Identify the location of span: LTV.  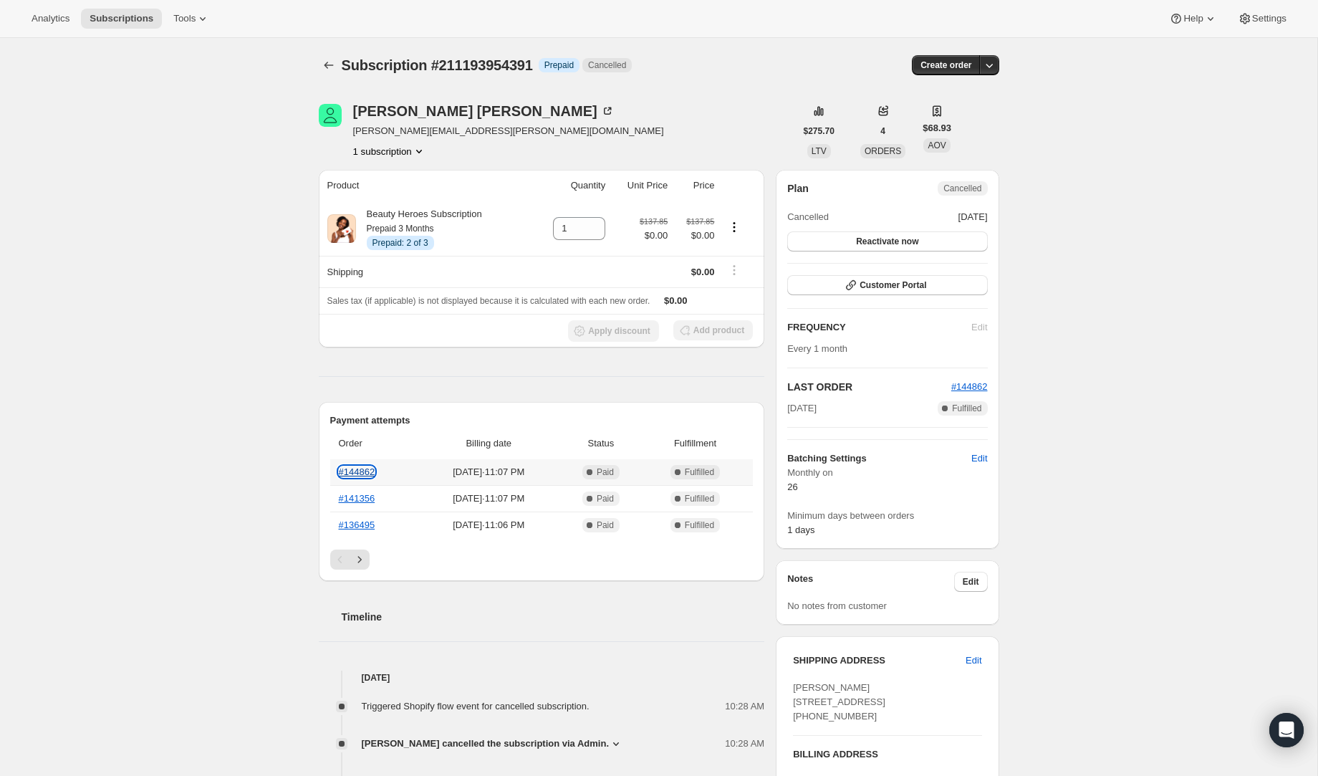
(819, 151).